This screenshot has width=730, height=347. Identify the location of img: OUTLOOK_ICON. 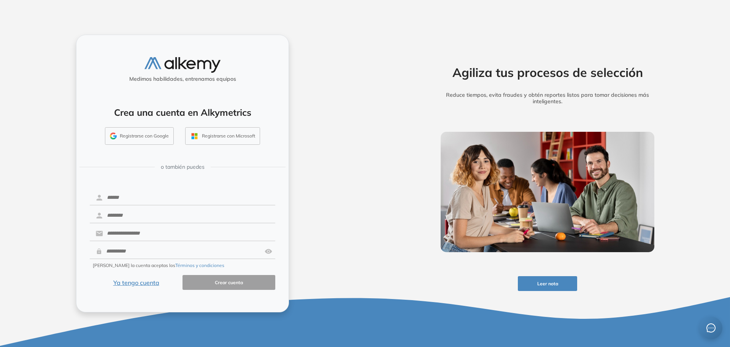
(194, 136).